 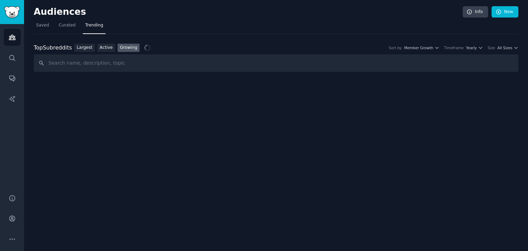 I want to click on button: Member Growth, so click(x=422, y=48).